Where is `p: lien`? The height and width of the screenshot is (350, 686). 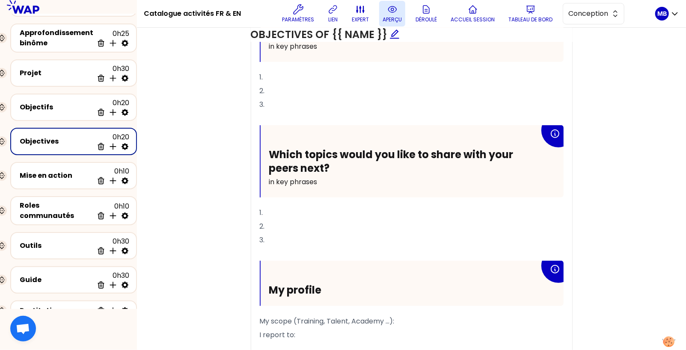 p: lien is located at coordinates (333, 20).